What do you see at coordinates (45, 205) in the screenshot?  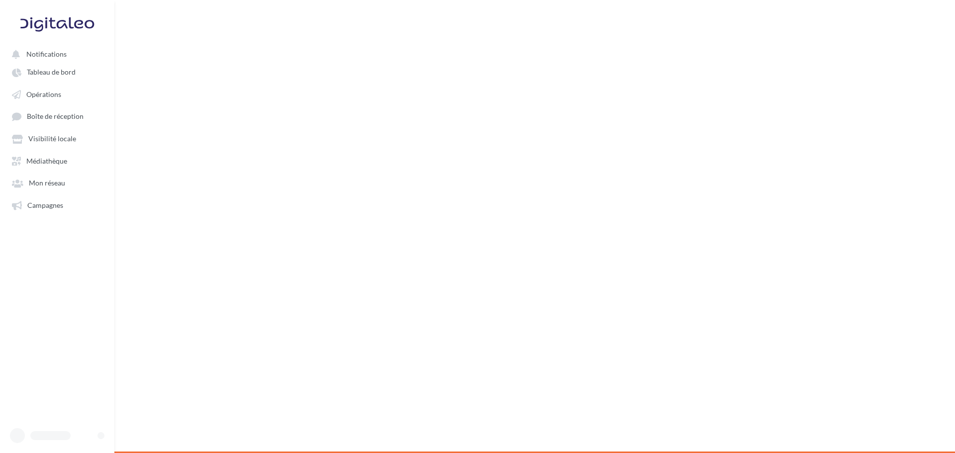 I see `span: Campagnes` at bounding box center [45, 205].